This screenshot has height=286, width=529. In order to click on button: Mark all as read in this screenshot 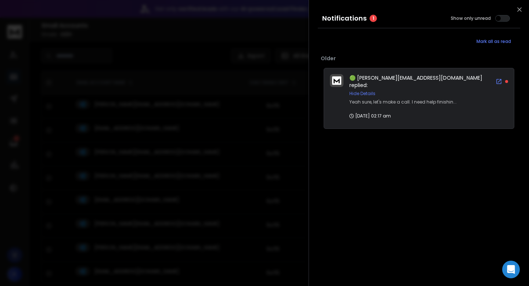, I will do `click(493, 41)`.